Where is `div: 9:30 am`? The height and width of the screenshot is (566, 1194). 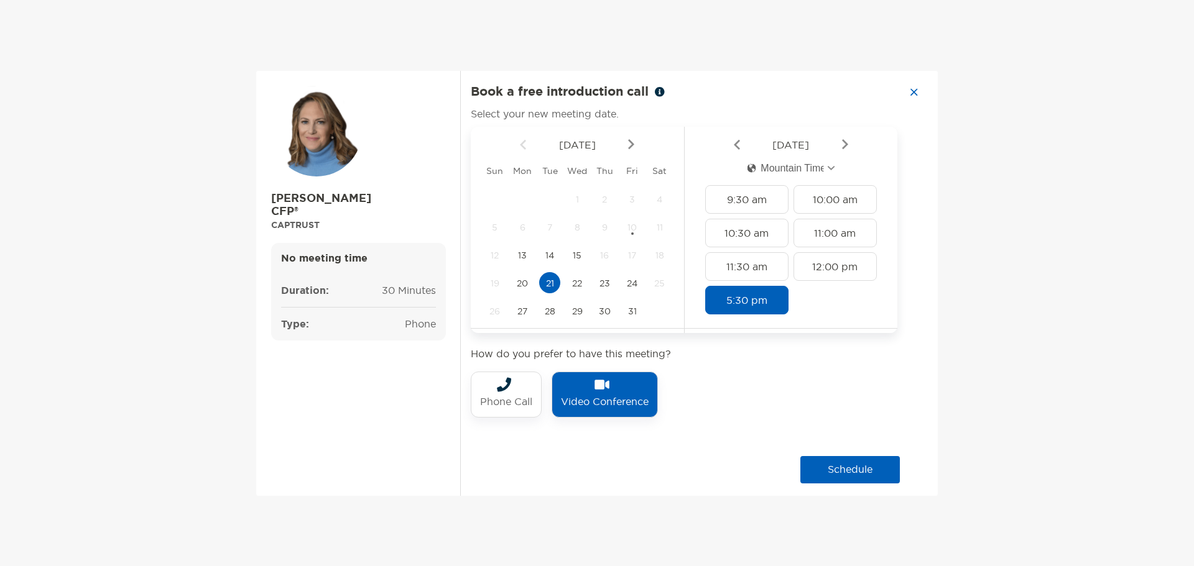 div: 9:30 am is located at coordinates (747, 200).